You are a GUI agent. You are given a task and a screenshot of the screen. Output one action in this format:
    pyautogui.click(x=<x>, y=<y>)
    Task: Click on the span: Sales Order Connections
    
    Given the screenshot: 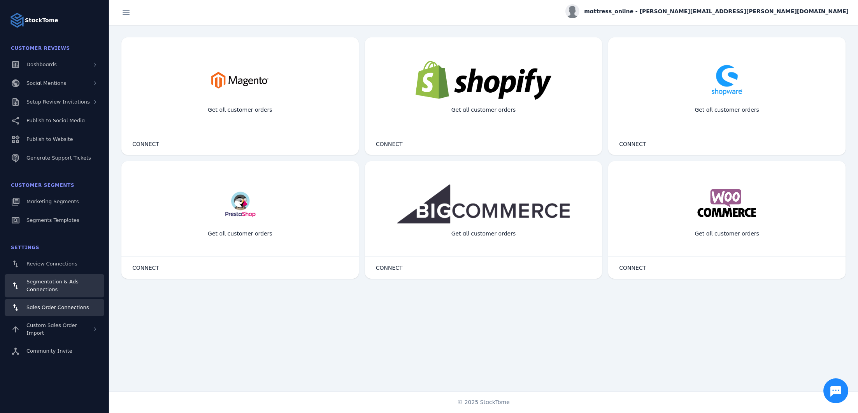 What is the action you would take?
    pyautogui.click(x=58, y=307)
    